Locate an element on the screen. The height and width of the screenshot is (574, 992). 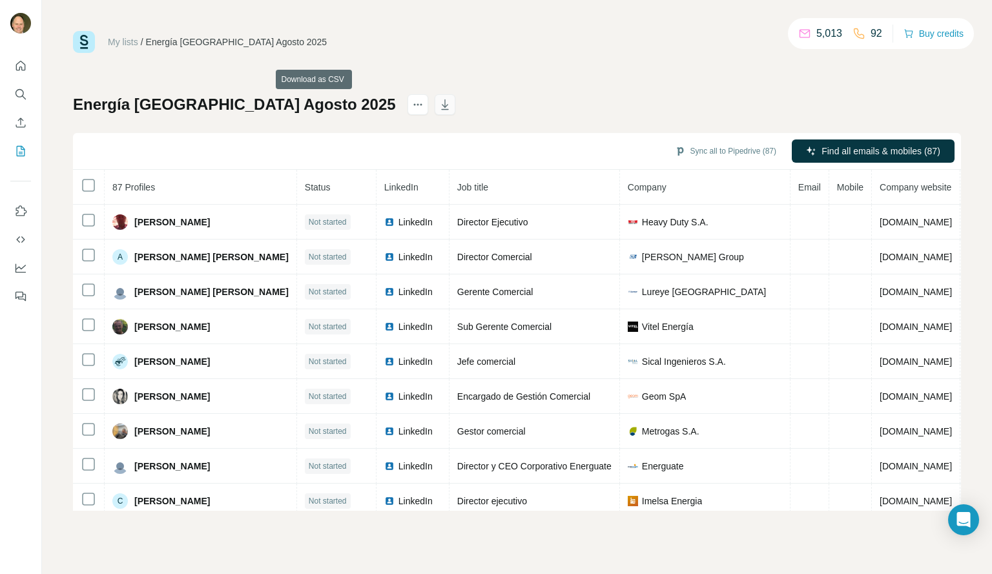
span: Sical Ingenieros S.A. is located at coordinates (684, 362).